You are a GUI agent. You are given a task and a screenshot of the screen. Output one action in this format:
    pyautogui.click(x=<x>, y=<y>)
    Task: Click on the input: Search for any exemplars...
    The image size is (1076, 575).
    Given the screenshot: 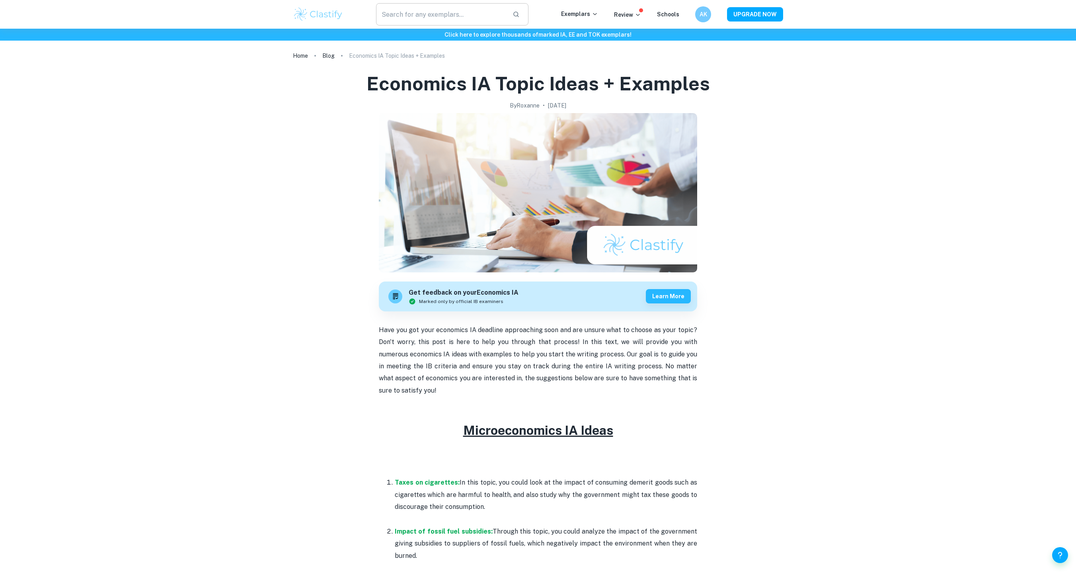 What is the action you would take?
    pyautogui.click(x=441, y=14)
    